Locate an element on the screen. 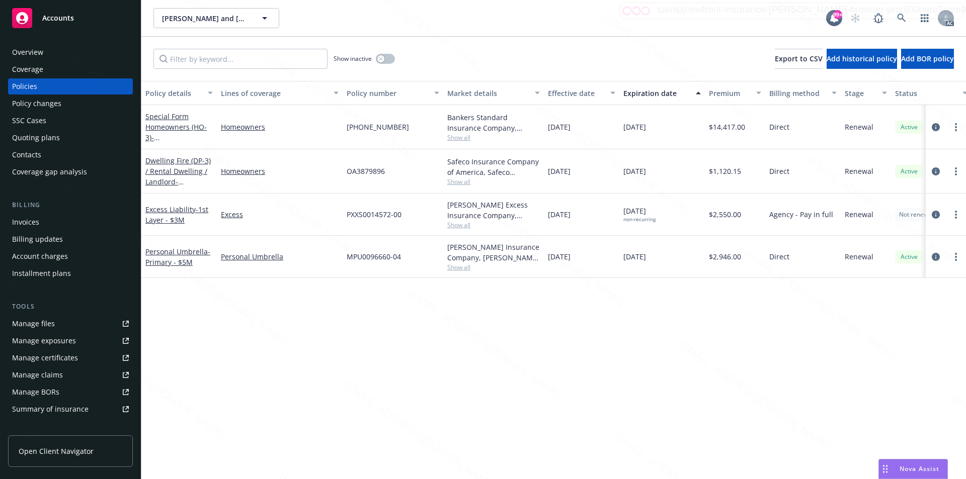 This screenshot has height=479, width=966. a: SSC Cases is located at coordinates (70, 121).